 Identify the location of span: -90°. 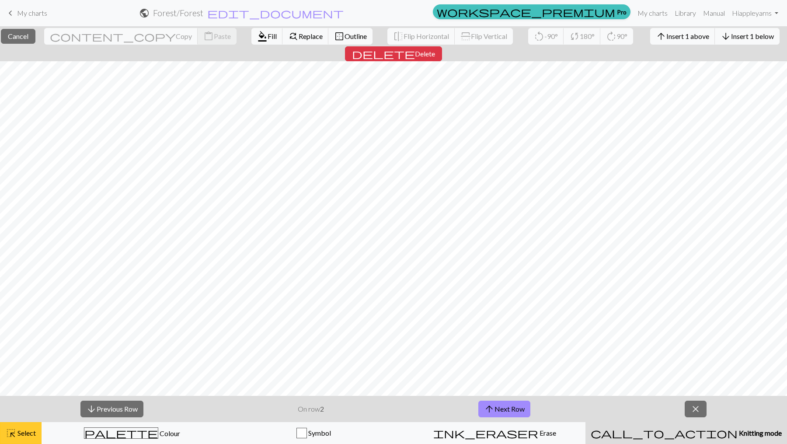
(551, 36).